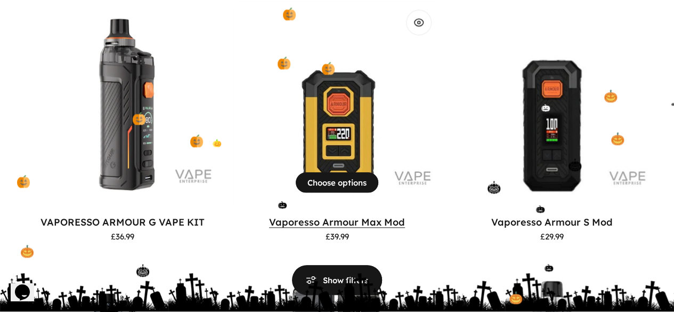 The width and height of the screenshot is (674, 312). Describe the element at coordinates (337, 182) in the screenshot. I see `button: Choose options` at that location.